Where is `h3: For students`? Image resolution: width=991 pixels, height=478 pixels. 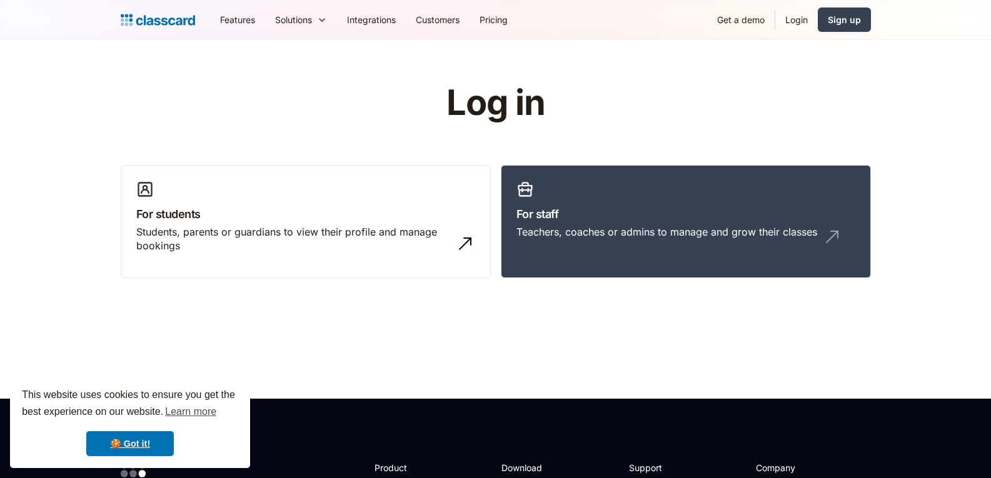
h3: For students is located at coordinates (306, 214).